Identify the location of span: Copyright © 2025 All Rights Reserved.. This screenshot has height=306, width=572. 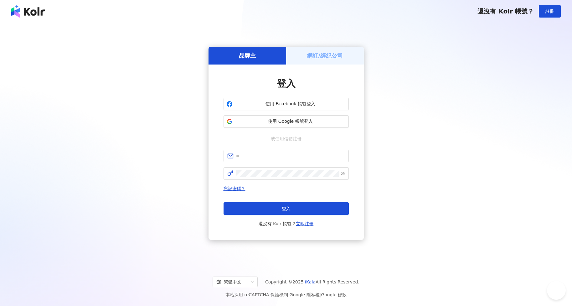
(312, 282).